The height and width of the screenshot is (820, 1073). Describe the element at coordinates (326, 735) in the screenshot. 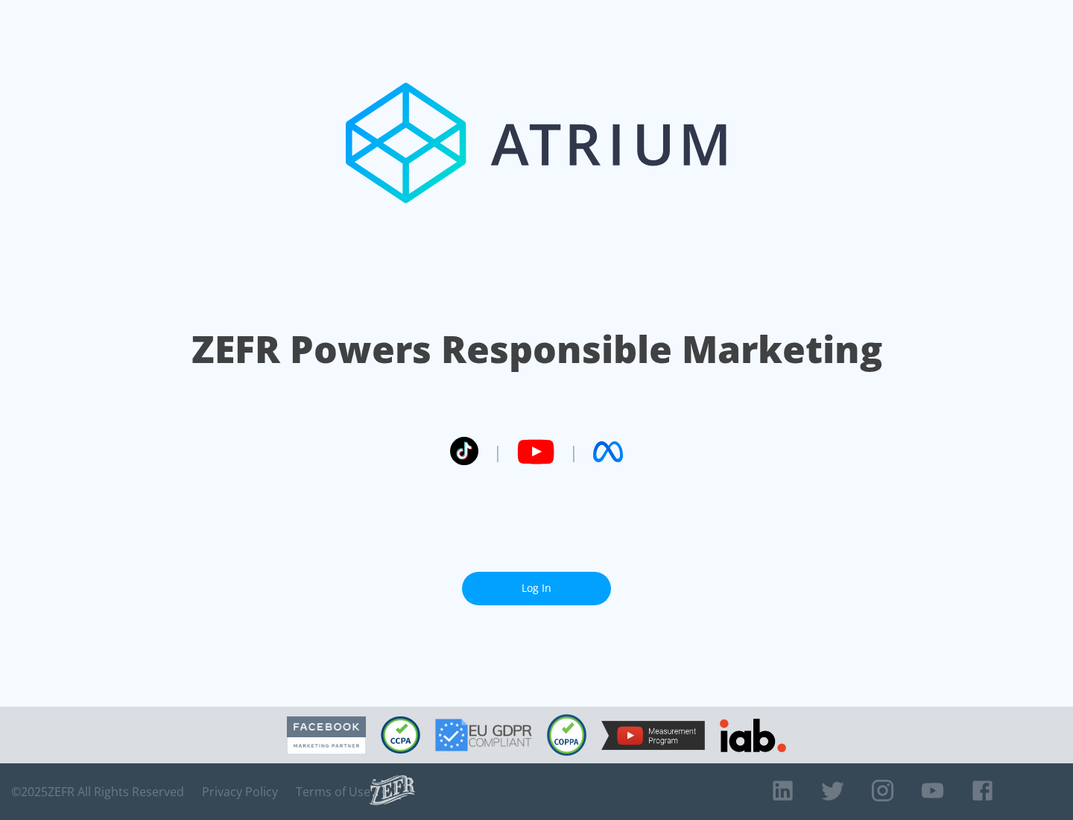

I see `img: Facebook Marketing Partner` at that location.